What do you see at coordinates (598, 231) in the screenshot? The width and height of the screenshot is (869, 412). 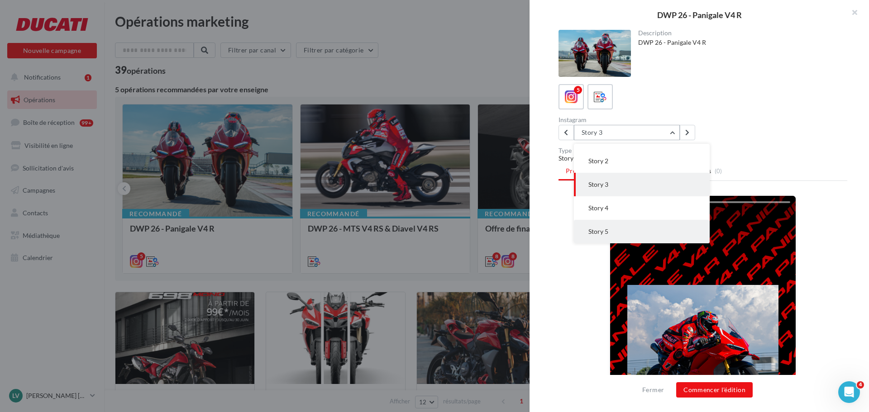 I see `span: Story 5` at bounding box center [598, 231].